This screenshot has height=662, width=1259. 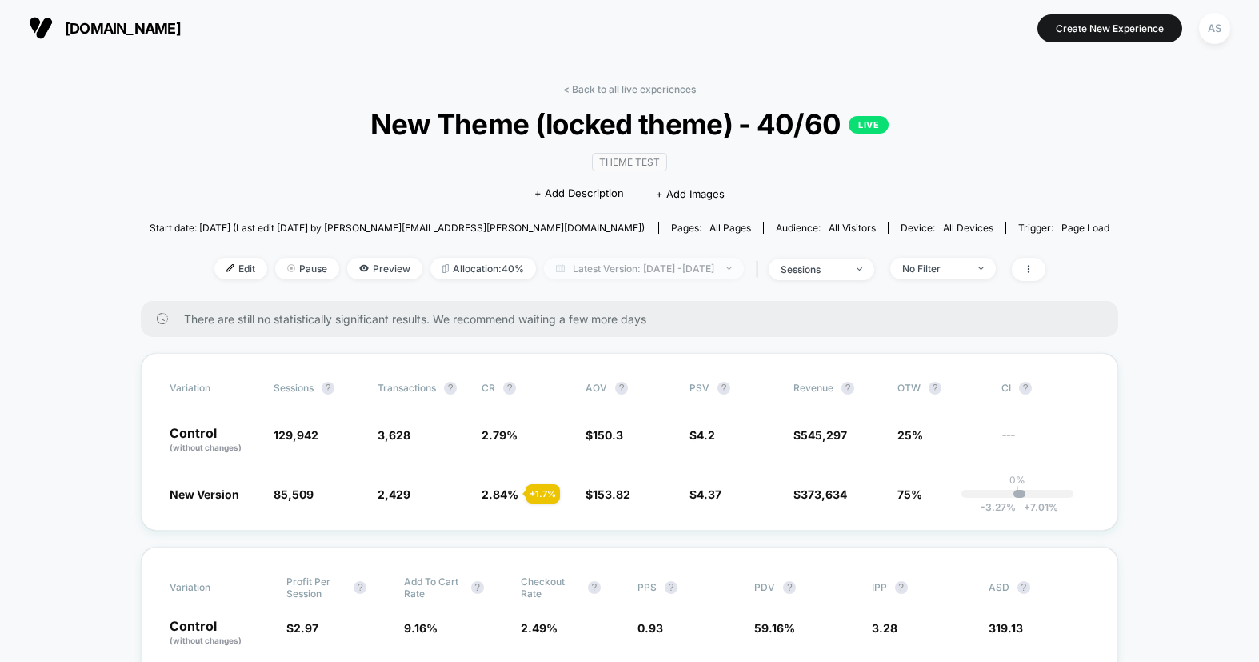 I want to click on span: Preview, so click(x=385, y=268).